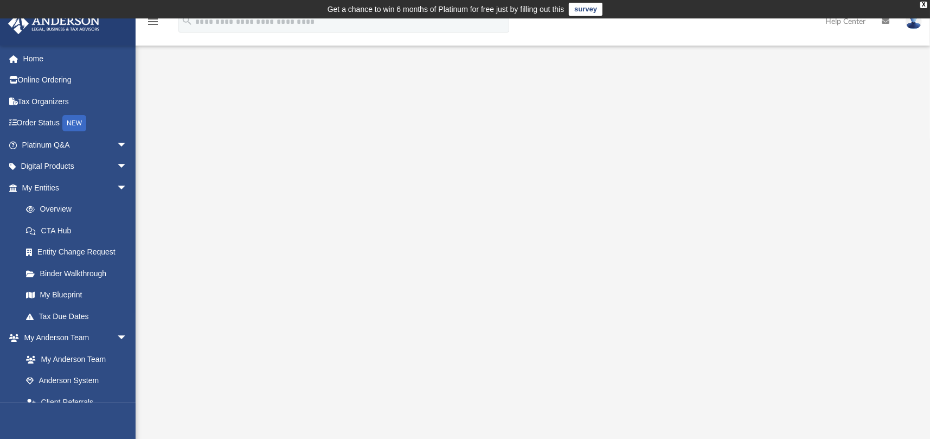 Image resolution: width=930 pixels, height=439 pixels. I want to click on div: Get a chance to win 6 months of Platinum for free just by filling out this, so click(446, 9).